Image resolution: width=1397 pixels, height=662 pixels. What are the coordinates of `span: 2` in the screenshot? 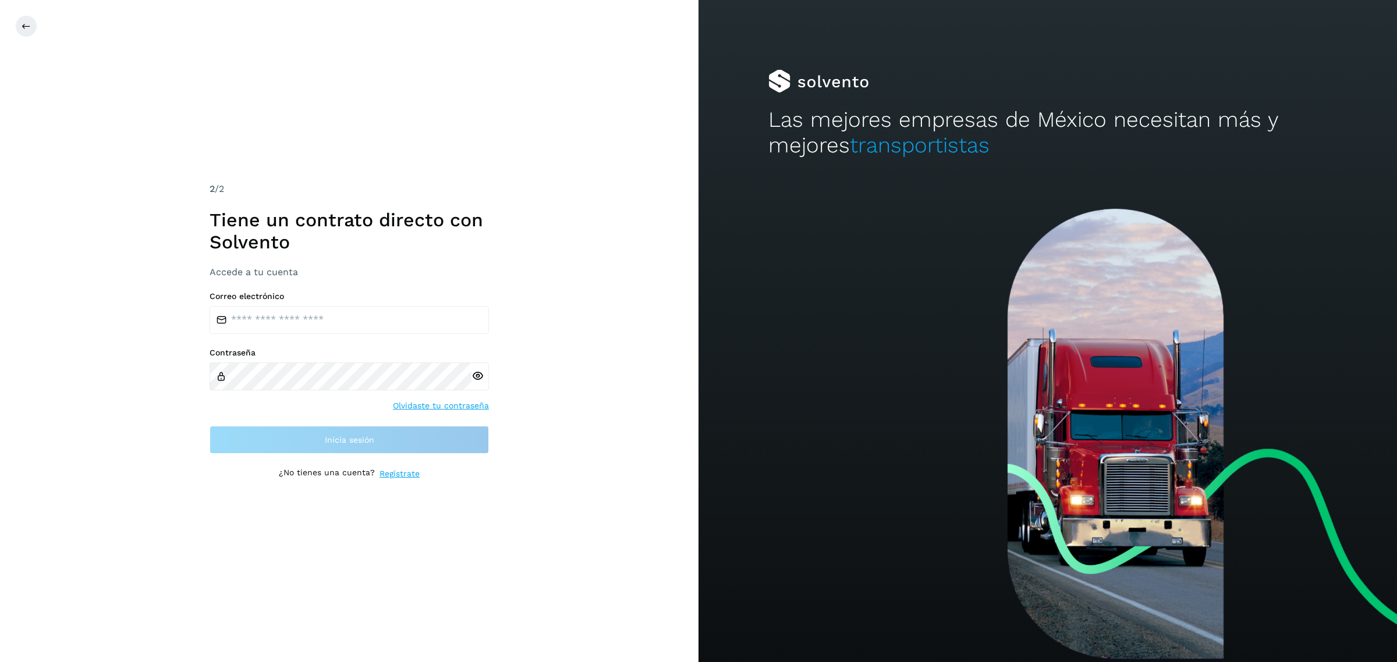 It's located at (212, 189).